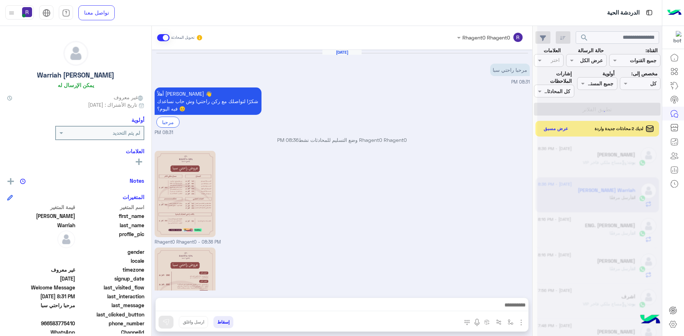  Describe the element at coordinates (110, 324) in the screenshot. I see `span: phone_number` at that location.